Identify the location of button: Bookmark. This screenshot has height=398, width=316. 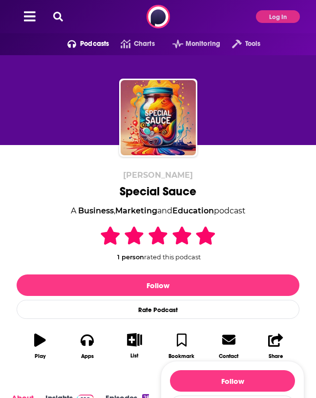
(182, 346).